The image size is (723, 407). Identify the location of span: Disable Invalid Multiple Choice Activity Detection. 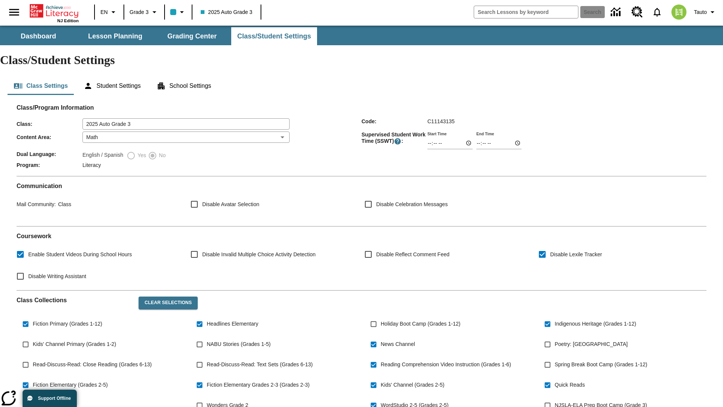
(259, 254).